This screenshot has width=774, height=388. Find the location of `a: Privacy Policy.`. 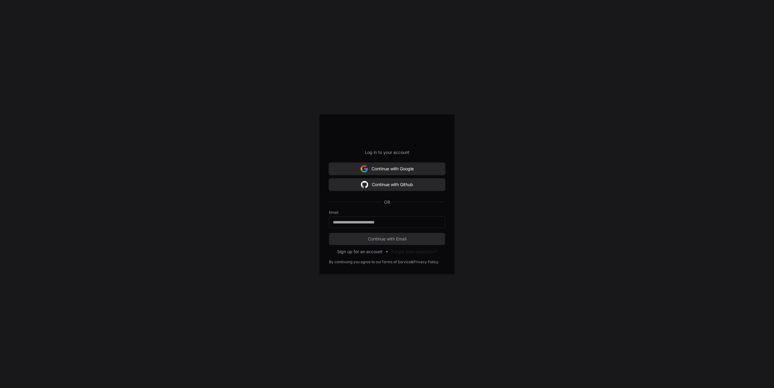

a: Privacy Policy. is located at coordinates (426, 262).